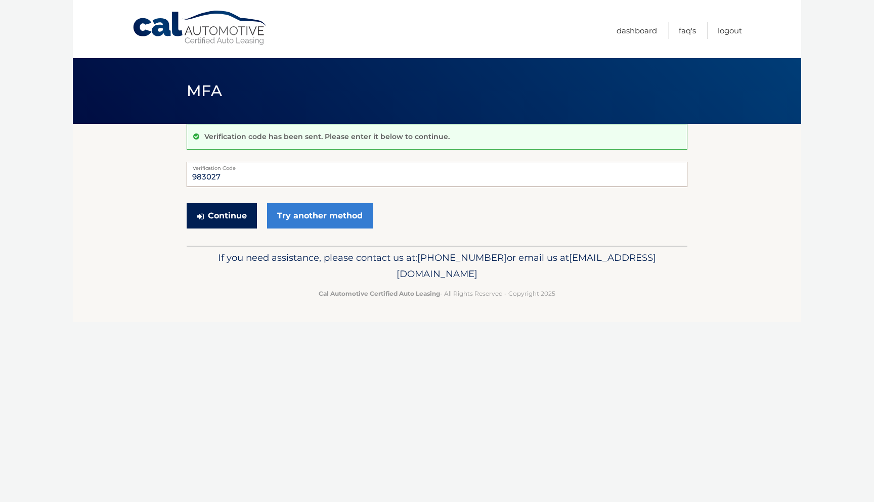 Image resolution: width=874 pixels, height=502 pixels. Describe the element at coordinates (379, 293) in the screenshot. I see `strong: Cal Automotive Certified Auto Leasing` at that location.